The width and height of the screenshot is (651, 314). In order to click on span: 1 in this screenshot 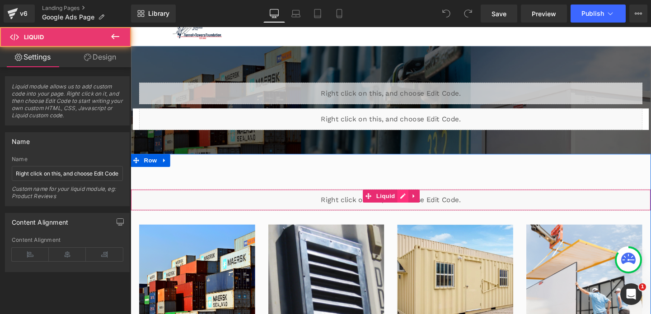, I will do `click(642, 287)`.